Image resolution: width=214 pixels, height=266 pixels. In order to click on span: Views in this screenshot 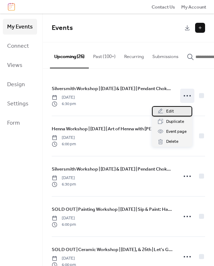, I will do `click(15, 66)`.